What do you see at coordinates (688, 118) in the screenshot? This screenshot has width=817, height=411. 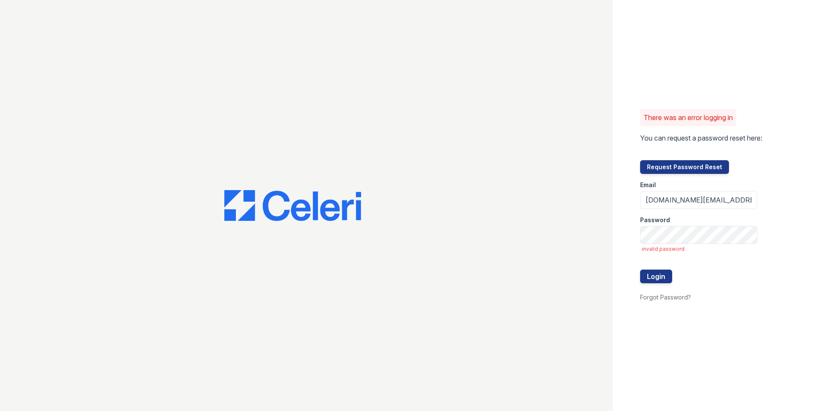 I see `p: There was an error logging in` at bounding box center [688, 118].